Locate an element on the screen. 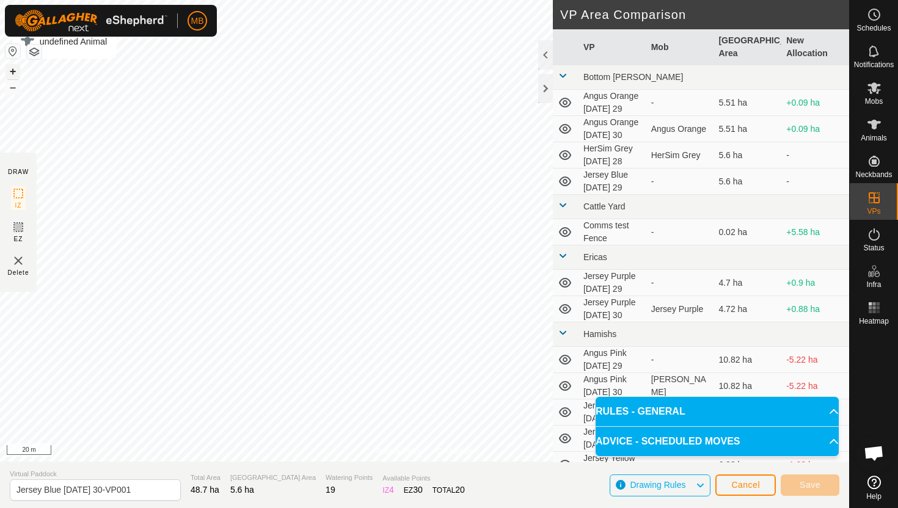 Image resolution: width=898 pixels, height=508 pixels. span: Cattle Yard is located at coordinates (604, 206).